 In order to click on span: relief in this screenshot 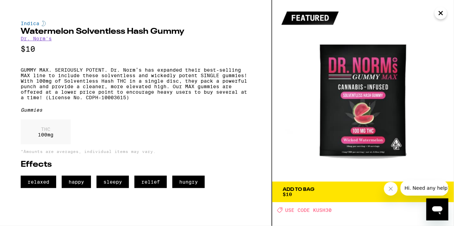, I will do `click(151, 182)`.